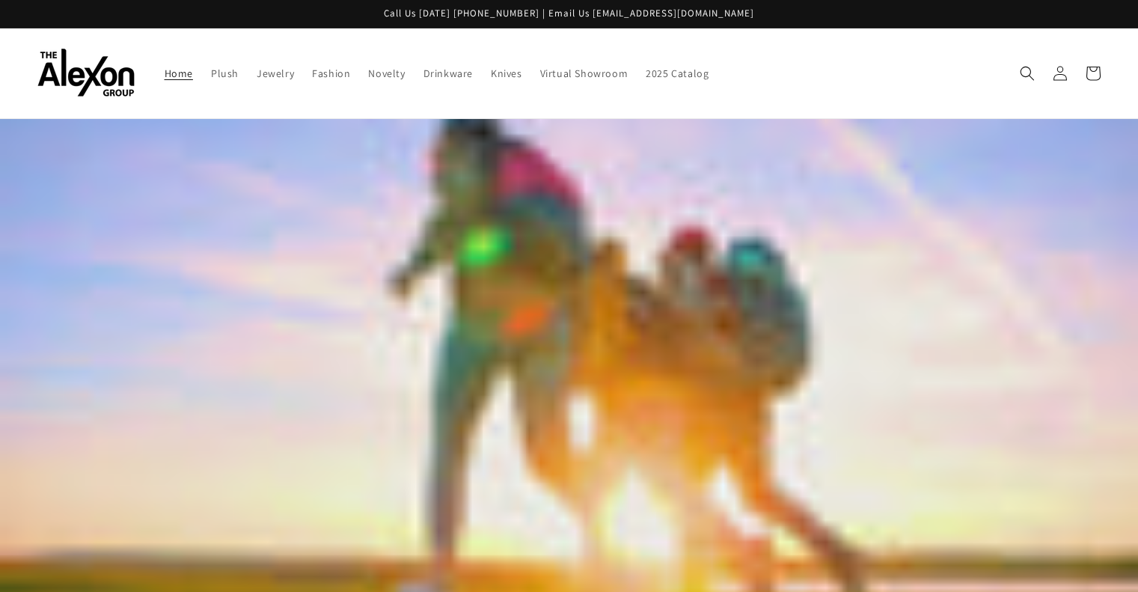 The height and width of the screenshot is (592, 1138). I want to click on a: Virtual Showroom, so click(584, 73).